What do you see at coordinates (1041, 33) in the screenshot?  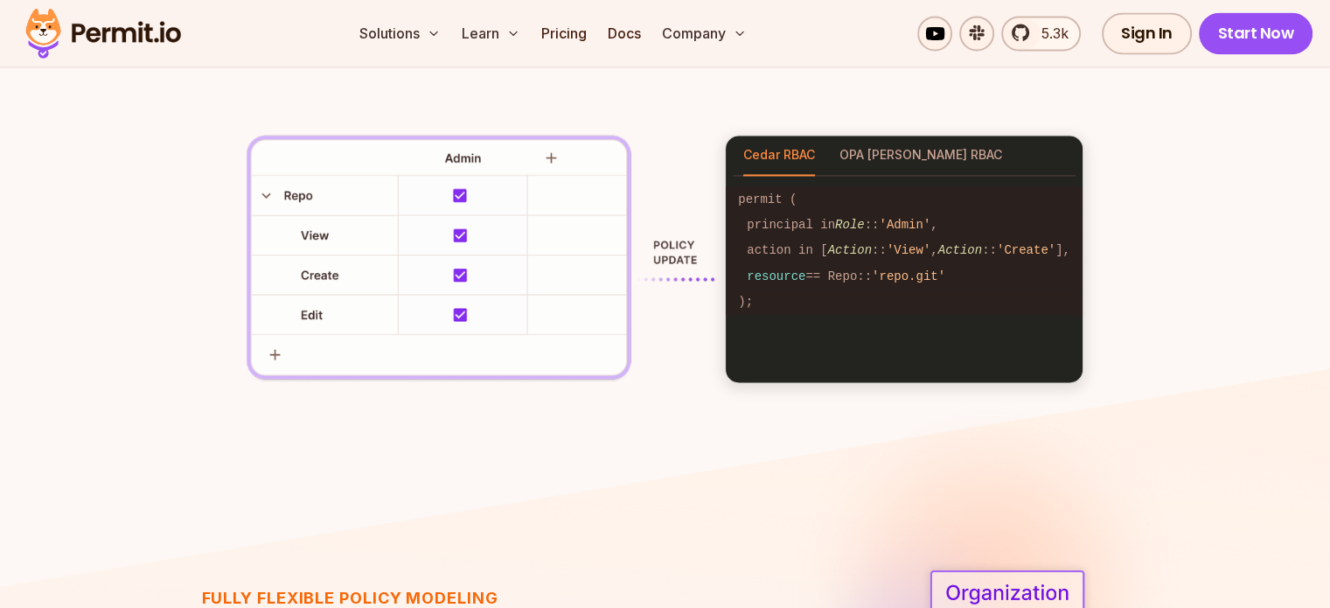 I see `a: 5.3k` at bounding box center [1041, 33].